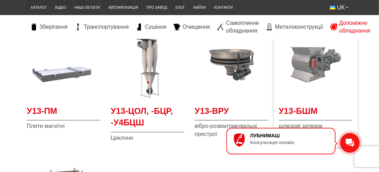 The height and width of the screenshot is (172, 379). I want to click on span: Допоміжне обладнання, so click(355, 27).